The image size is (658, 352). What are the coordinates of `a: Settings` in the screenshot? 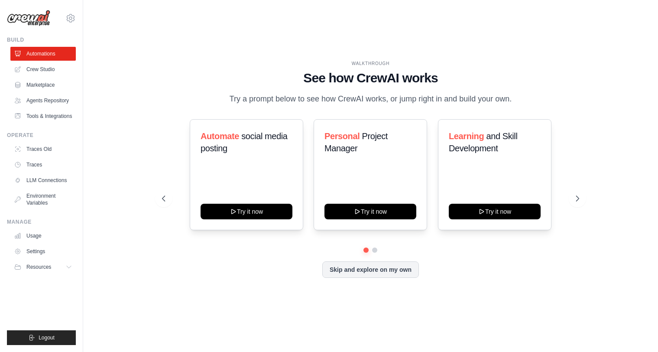 It's located at (43, 251).